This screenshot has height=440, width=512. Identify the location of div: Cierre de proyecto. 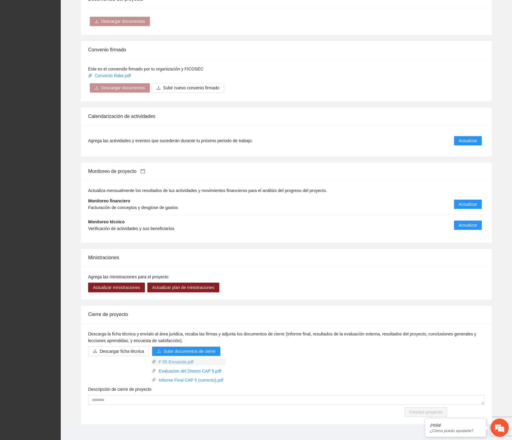
(286, 314).